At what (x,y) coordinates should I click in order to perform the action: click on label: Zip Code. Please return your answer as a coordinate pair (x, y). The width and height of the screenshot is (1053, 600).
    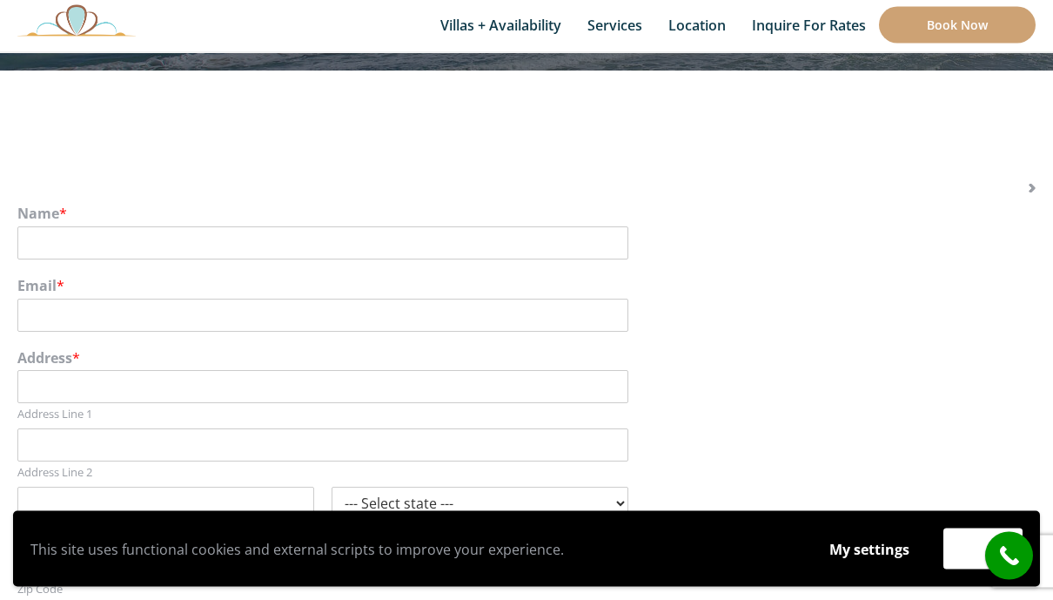
    Looking at the image, I should click on (165, 589).